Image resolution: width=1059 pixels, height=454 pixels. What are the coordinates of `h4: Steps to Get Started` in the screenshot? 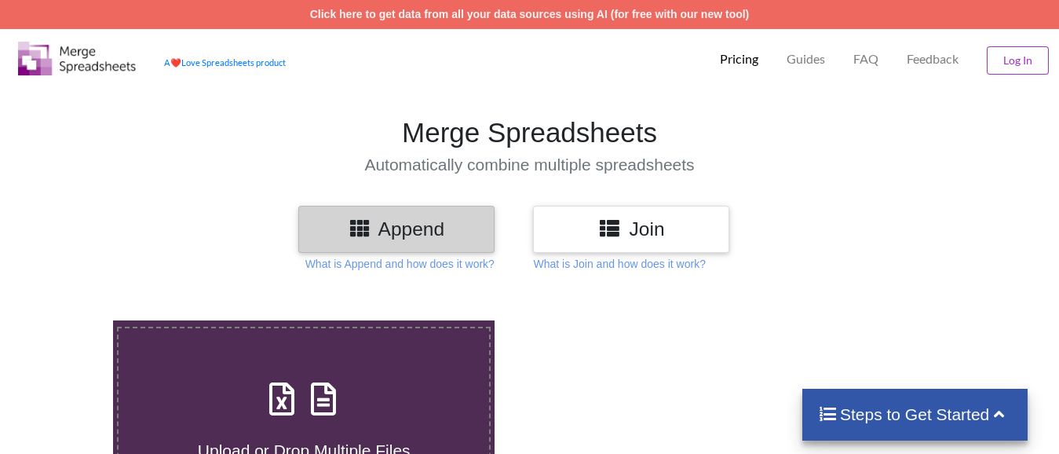 It's located at (915, 414).